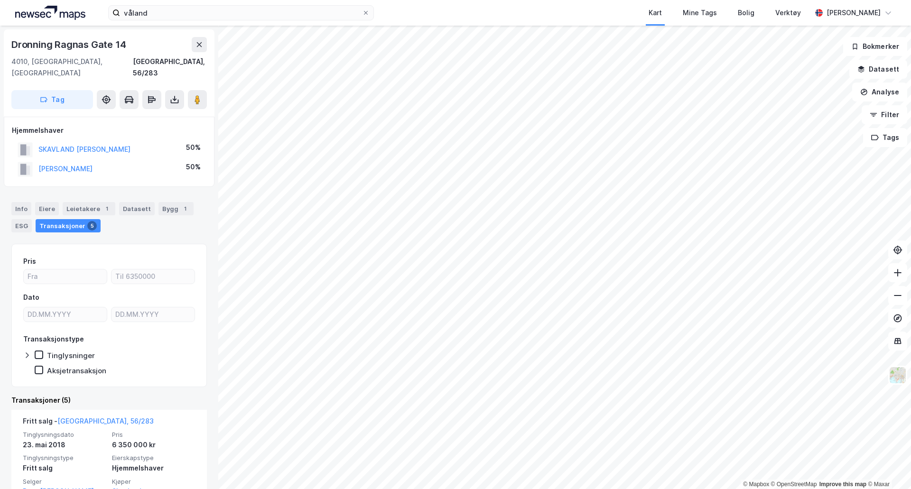 This screenshot has height=489, width=911. Describe the element at coordinates (655, 13) in the screenshot. I see `div: Kart` at that location.